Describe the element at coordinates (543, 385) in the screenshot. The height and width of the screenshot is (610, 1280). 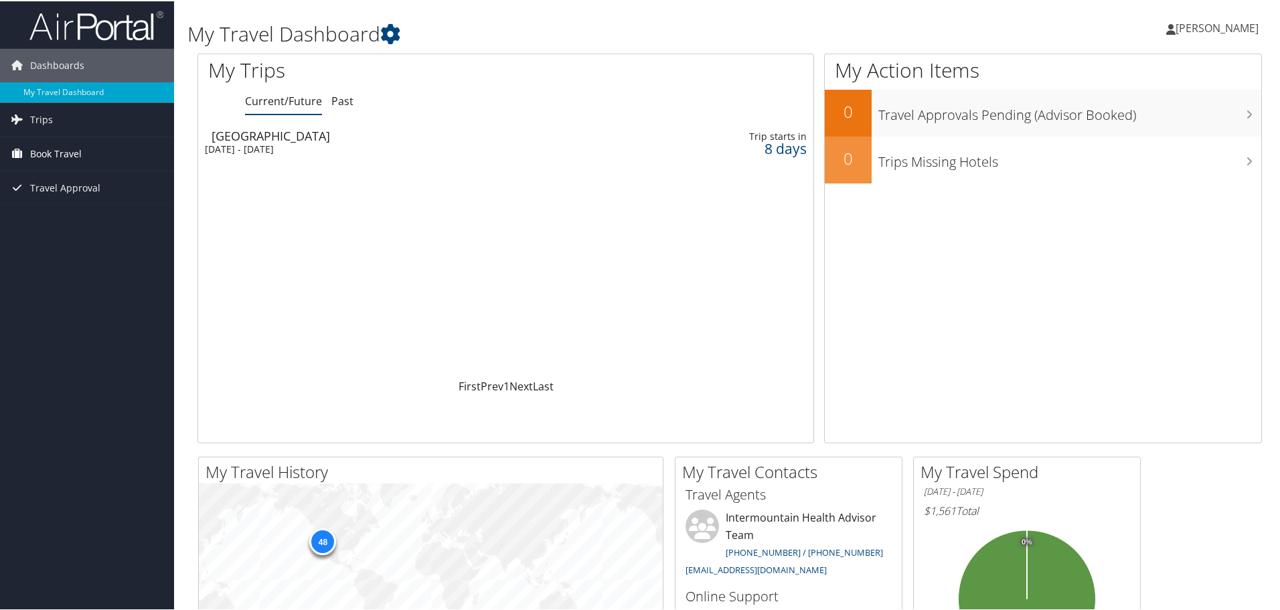
I see `a: Last` at that location.